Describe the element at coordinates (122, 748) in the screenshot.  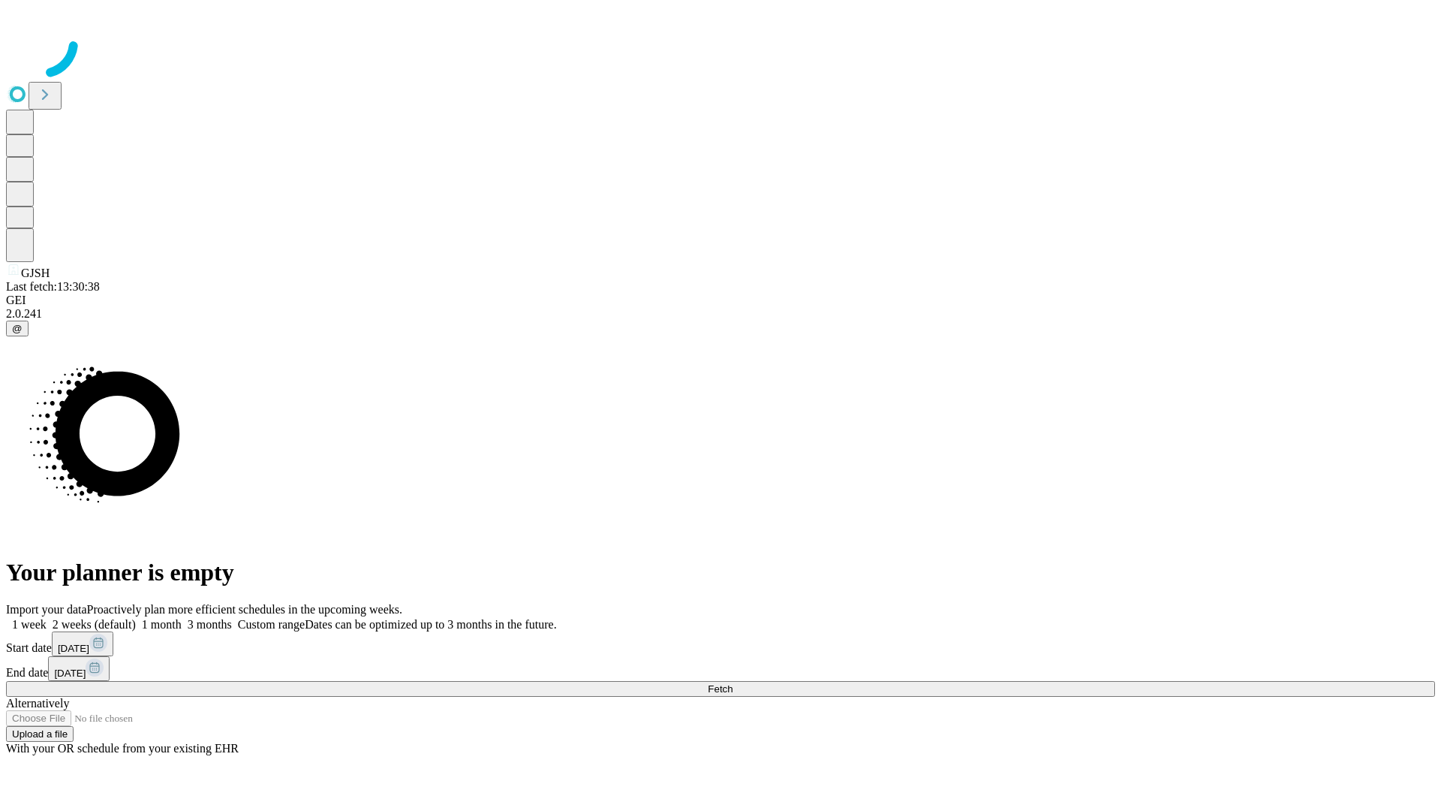
I see `span: With your OR schedule from your existing EHR` at that location.